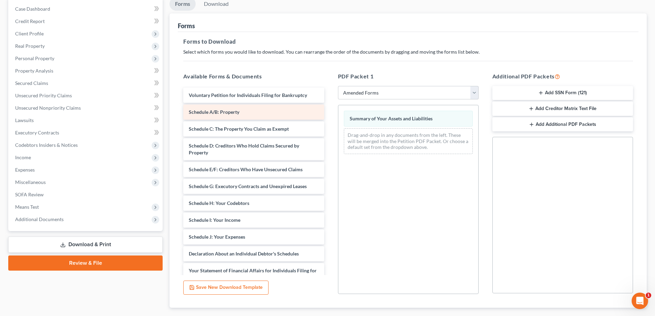 The width and height of the screenshot is (655, 316). Describe the element at coordinates (563, 125) in the screenshot. I see `button: Add Additional PDF Packets` at that location.